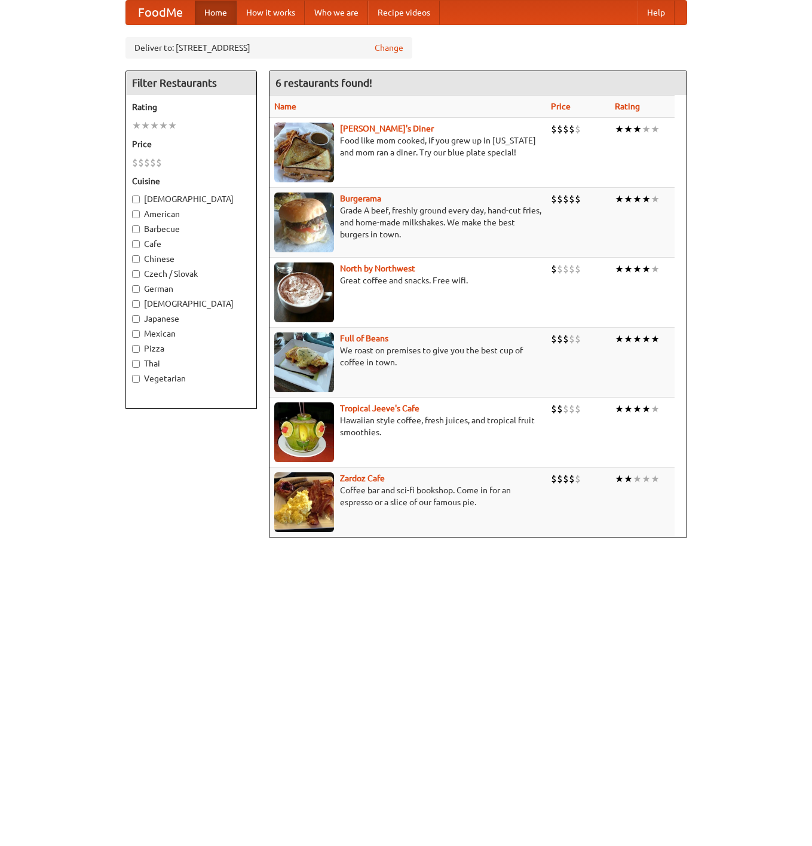 The height and width of the screenshot is (846, 812). What do you see at coordinates (191, 289) in the screenshot?
I see `label: German` at bounding box center [191, 289].